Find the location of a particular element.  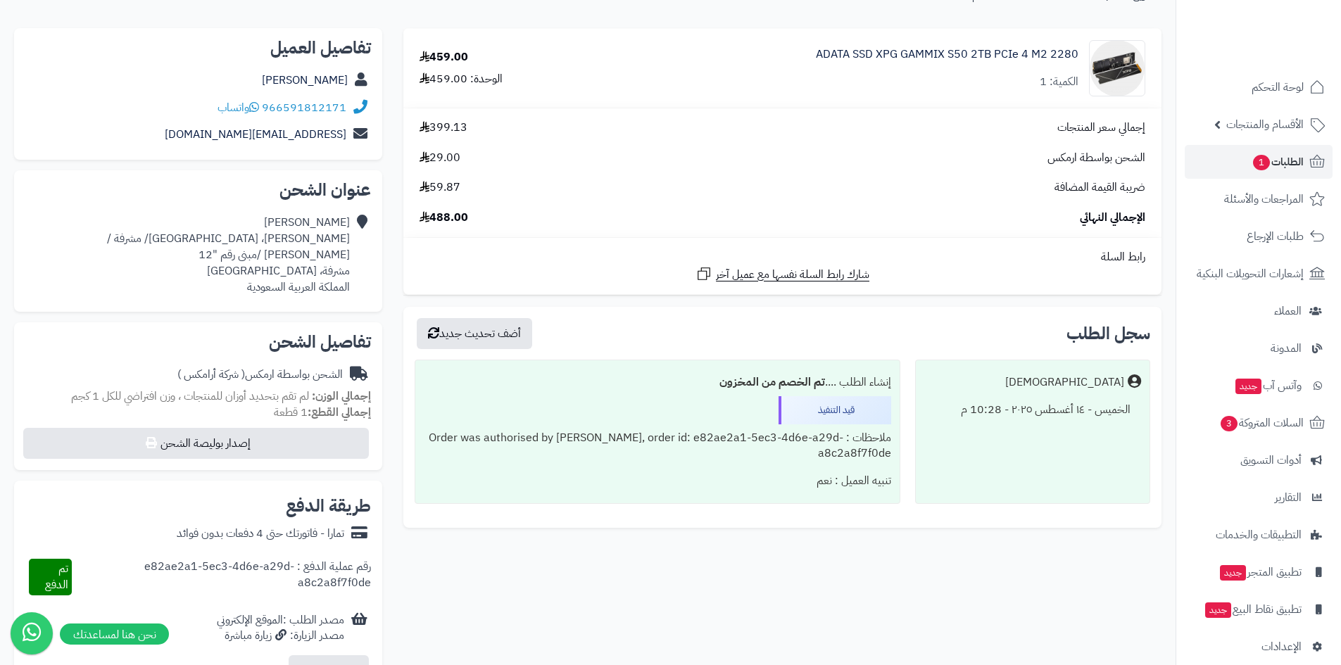

span: واتساب is located at coordinates (238, 108).